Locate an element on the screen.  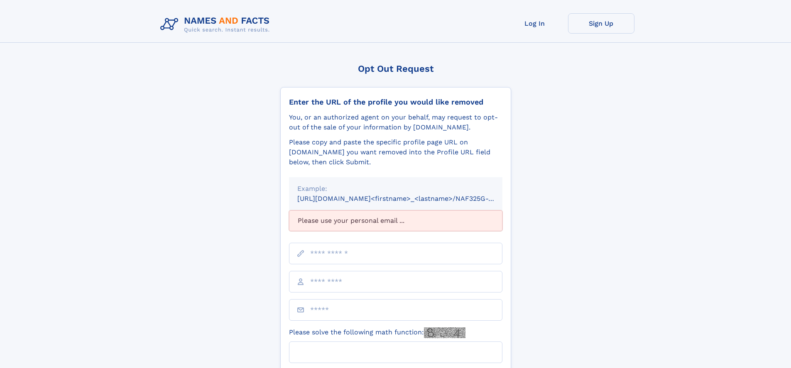
div: Opt Out Request is located at coordinates (396, 69).